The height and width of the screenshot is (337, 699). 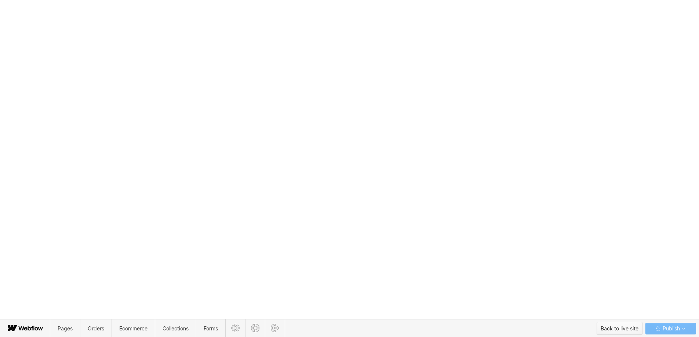 What do you see at coordinates (13, 21) in the screenshot?
I see `span: Text us` at bounding box center [13, 21].